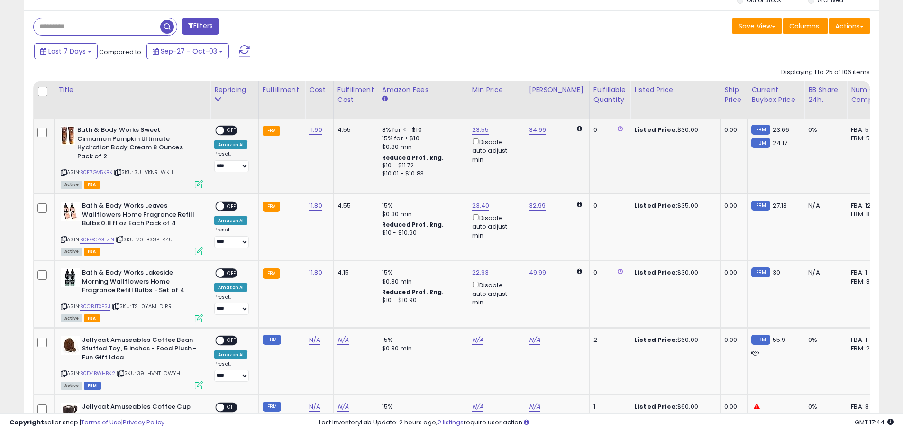 The image size is (903, 432). What do you see at coordinates (673, 340) in the screenshot?
I see `div: $60.00` at bounding box center [673, 340].